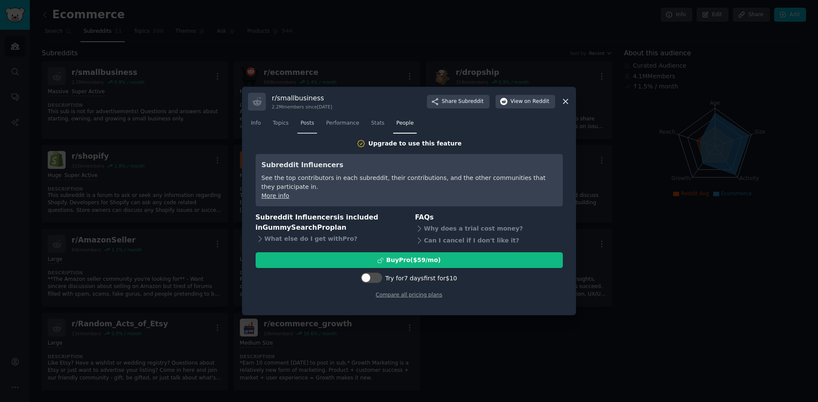 This screenshot has height=402, width=818. Describe the element at coordinates (307, 125) in the screenshot. I see `a: Posts` at that location.